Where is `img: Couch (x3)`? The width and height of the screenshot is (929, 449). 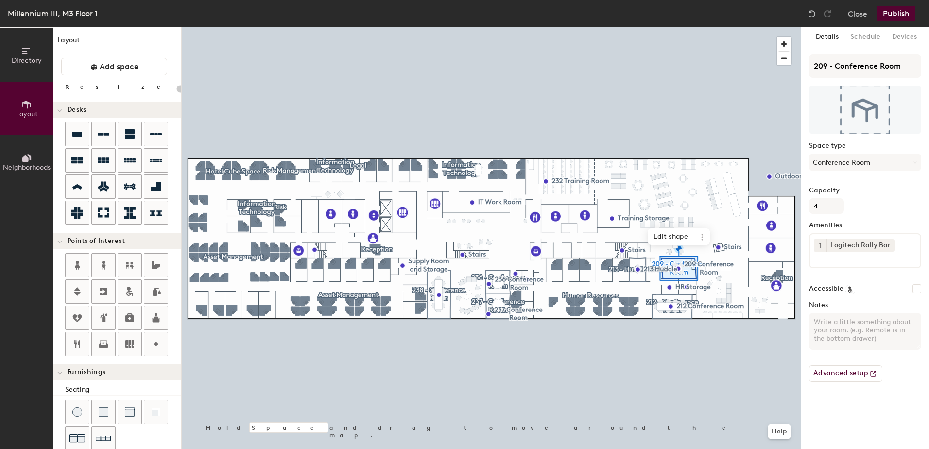 img: Couch (x3) is located at coordinates (104, 438).